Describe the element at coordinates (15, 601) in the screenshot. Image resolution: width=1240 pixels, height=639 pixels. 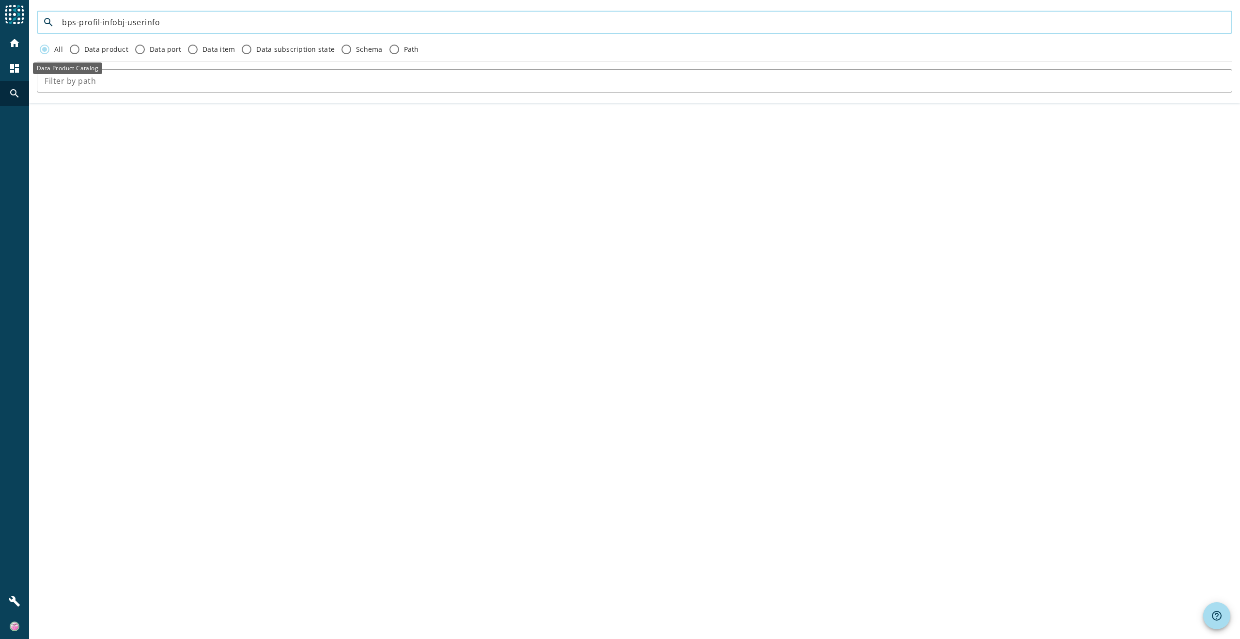
I see `mat-icon: build` at that location.